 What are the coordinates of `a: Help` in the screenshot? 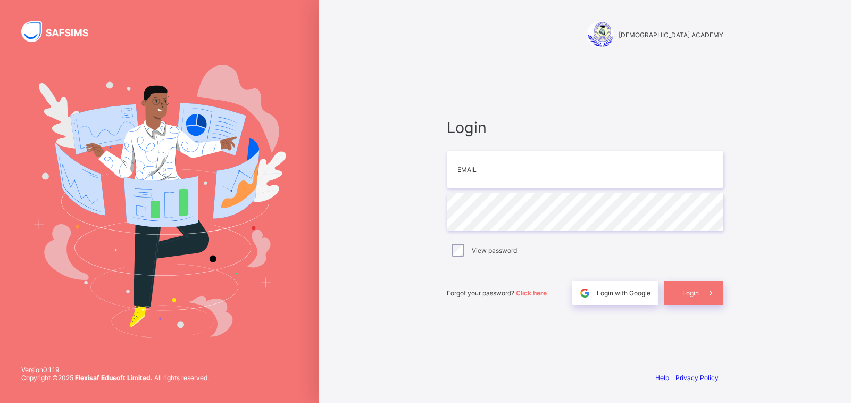 It's located at (662, 377).